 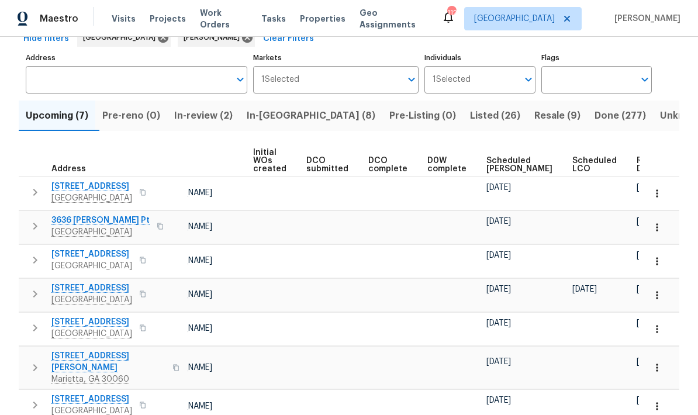 I want to click on span: Address, so click(x=68, y=169).